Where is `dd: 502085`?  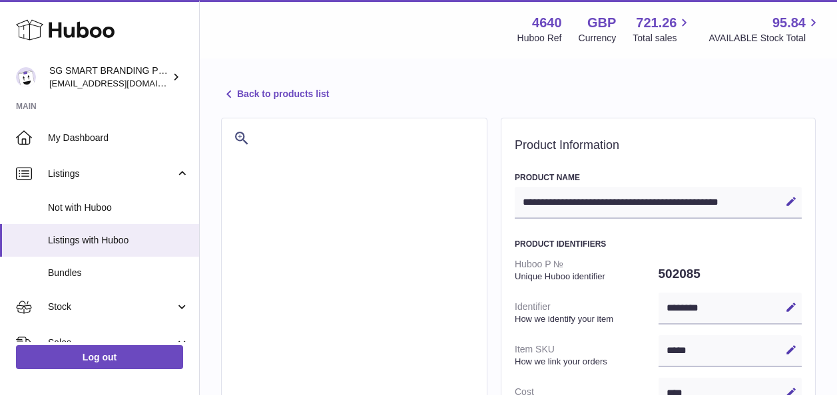
dd: 502085 is located at coordinates (730, 274).